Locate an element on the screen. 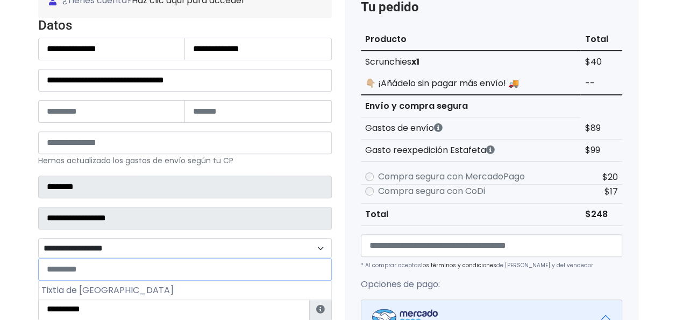 The image size is (676, 320). a: los términos y condiciones is located at coordinates (459, 265).